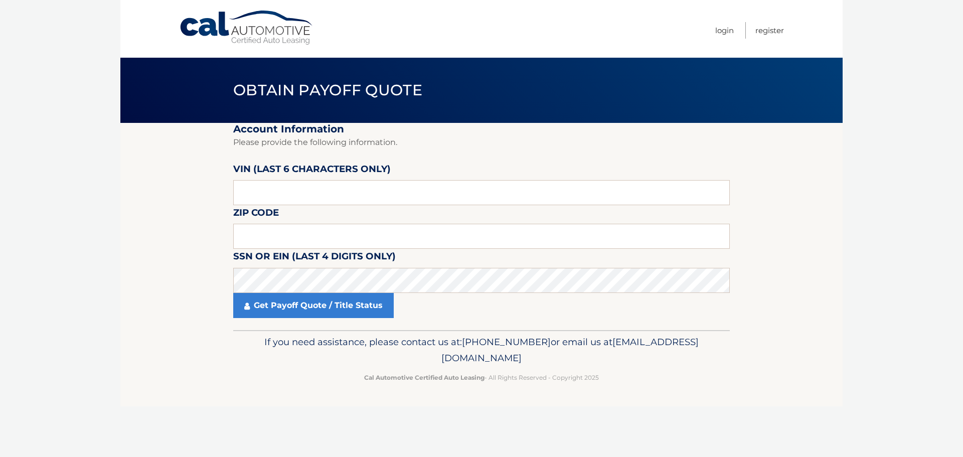  I want to click on a: Login, so click(725, 30).